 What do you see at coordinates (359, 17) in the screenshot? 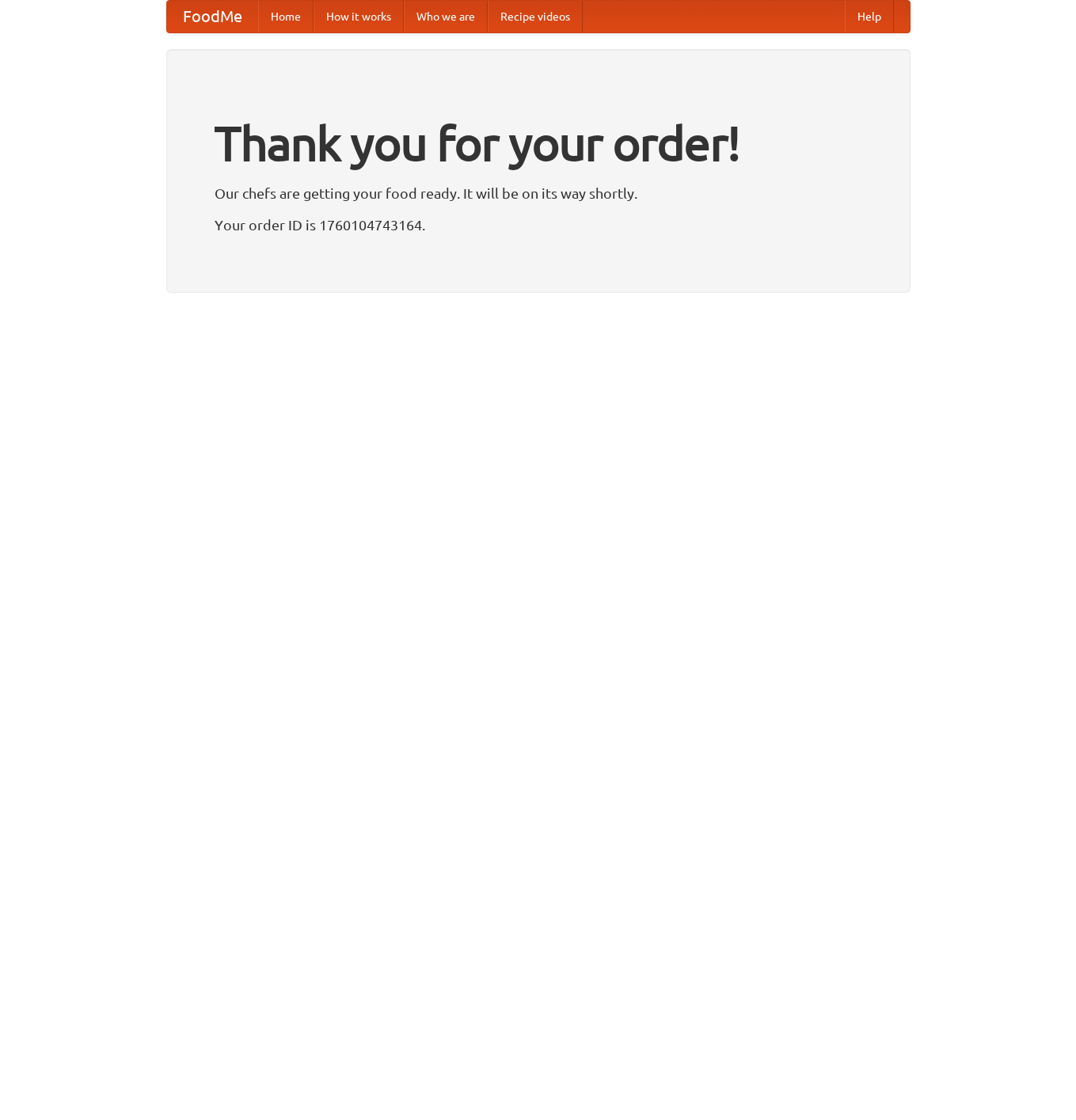
I see `a: How it works` at bounding box center [359, 17].